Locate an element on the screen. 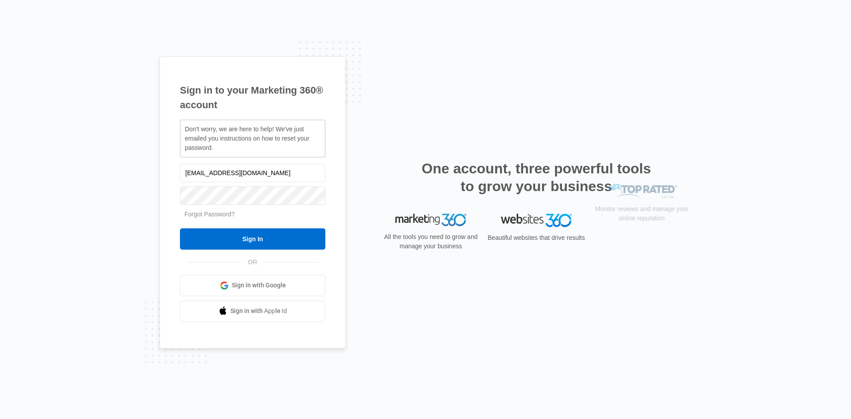 The height and width of the screenshot is (419, 851). a: Forgot Password? is located at coordinates (210, 214).